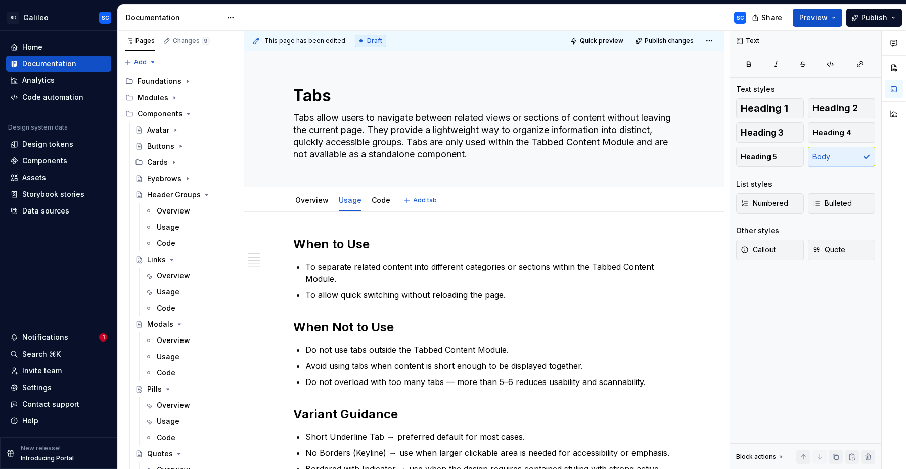  I want to click on span: Add, so click(140, 62).